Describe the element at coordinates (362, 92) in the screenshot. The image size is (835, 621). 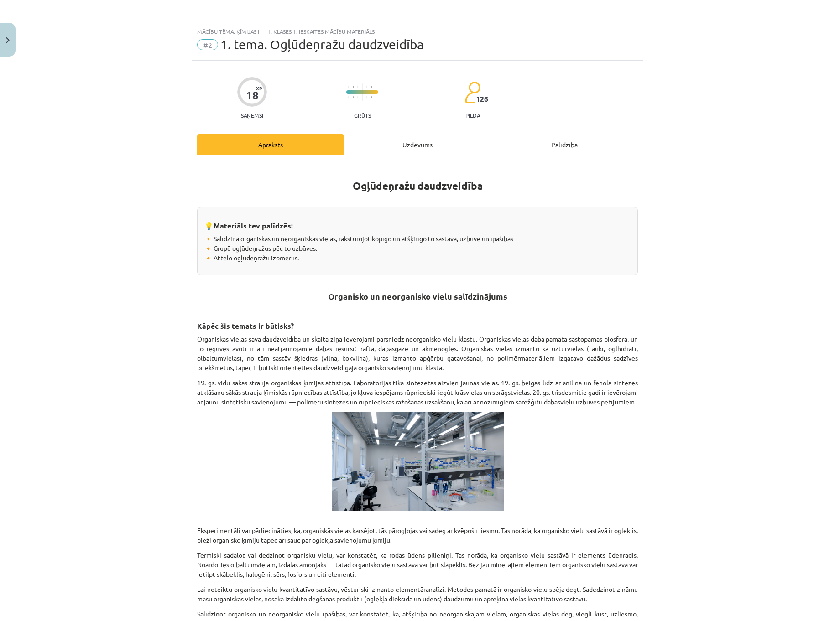
I see `img: icon-long-line-d9ea69661e0d244f92f715978eff75569469978d946b2353a9bb055b3ed8787d.svg` at that location.